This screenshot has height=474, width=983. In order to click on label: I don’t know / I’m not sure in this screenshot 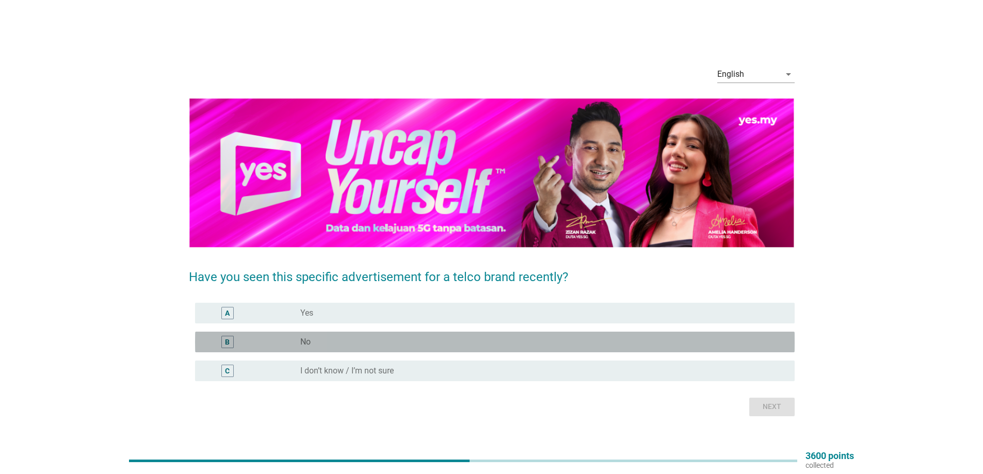, I will do `click(347, 371)`.